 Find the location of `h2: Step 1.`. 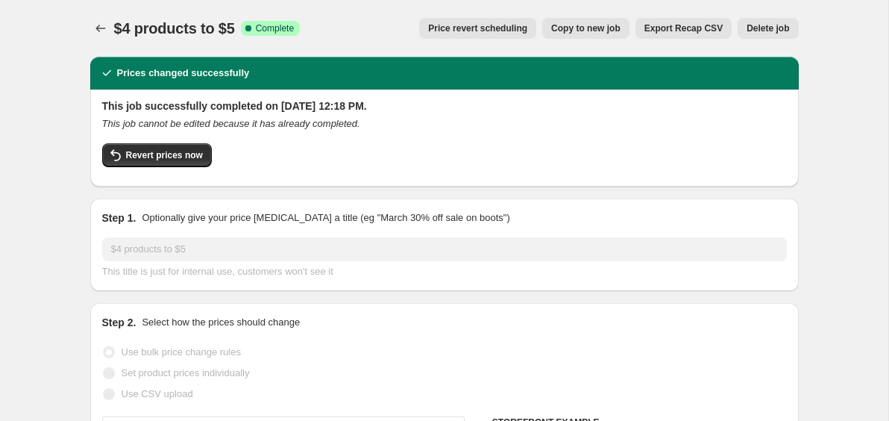

h2: Step 1. is located at coordinates (119, 218).